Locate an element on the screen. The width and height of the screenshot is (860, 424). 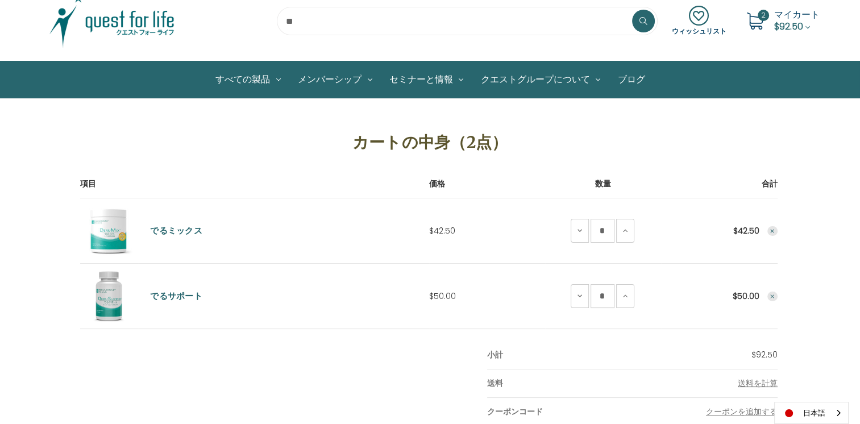
button: 送料を計算 is located at coordinates (758, 383).